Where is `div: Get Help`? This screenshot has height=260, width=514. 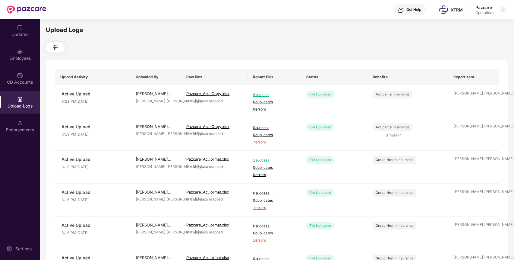 div: Get Help is located at coordinates (414, 10).